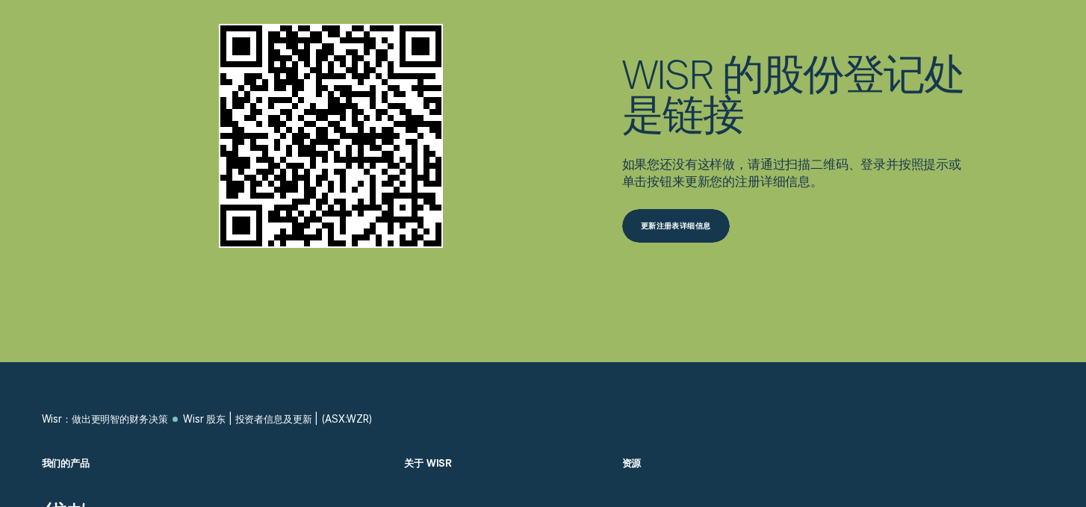 The height and width of the screenshot is (507, 1086). Describe the element at coordinates (428, 463) in the screenshot. I see `font: 关于 Wisr` at that location.